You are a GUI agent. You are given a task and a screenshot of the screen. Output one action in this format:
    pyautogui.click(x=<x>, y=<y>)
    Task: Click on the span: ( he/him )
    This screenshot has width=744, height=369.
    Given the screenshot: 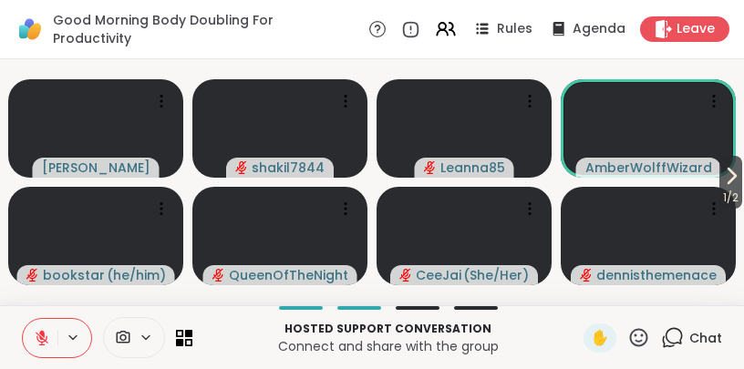 What is the action you would take?
    pyautogui.click(x=136, y=275)
    